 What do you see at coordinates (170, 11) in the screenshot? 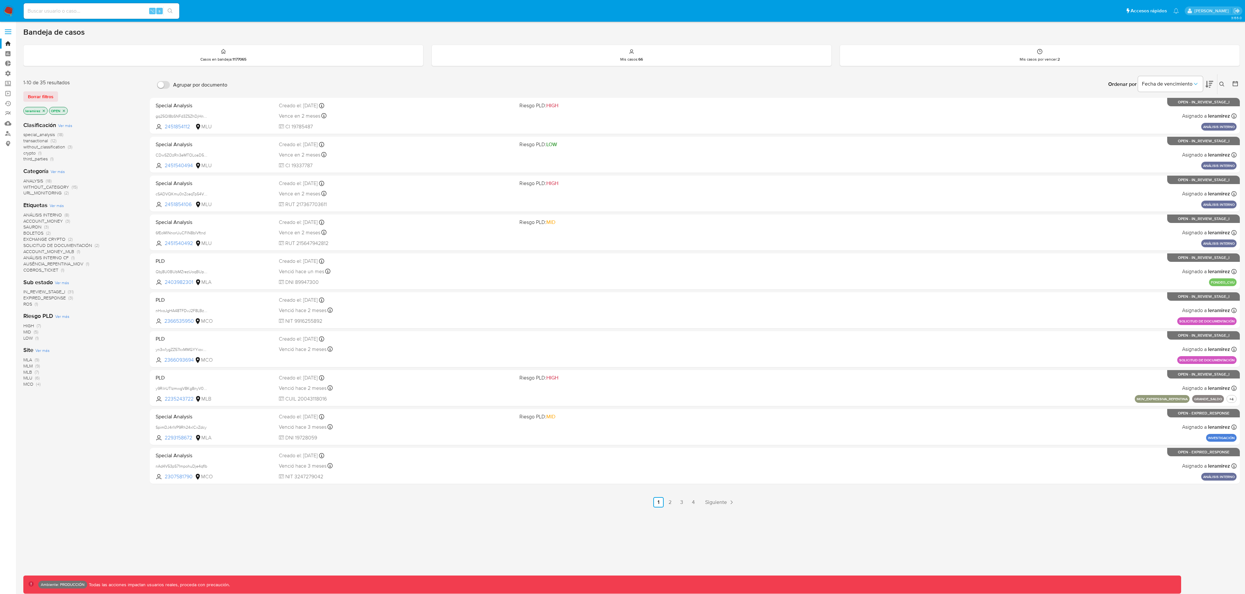
I see `button: search-icon` at bounding box center [170, 11].